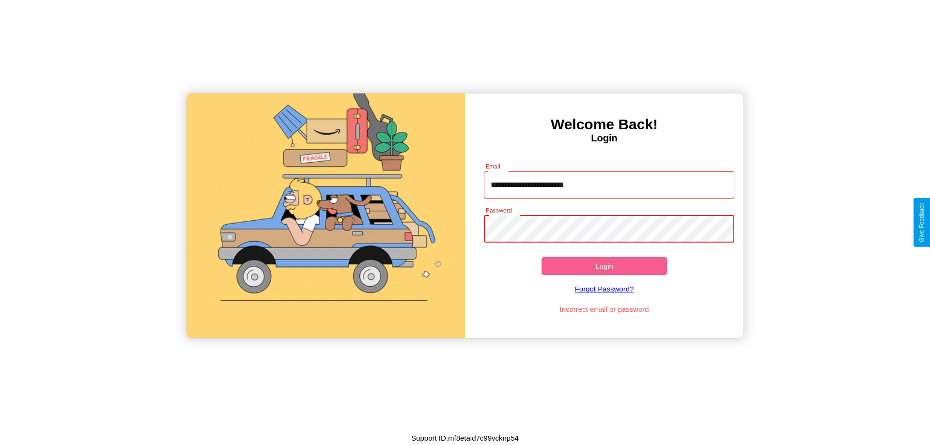 The height and width of the screenshot is (445, 930). What do you see at coordinates (604, 266) in the screenshot?
I see `button: Login` at bounding box center [604, 266].